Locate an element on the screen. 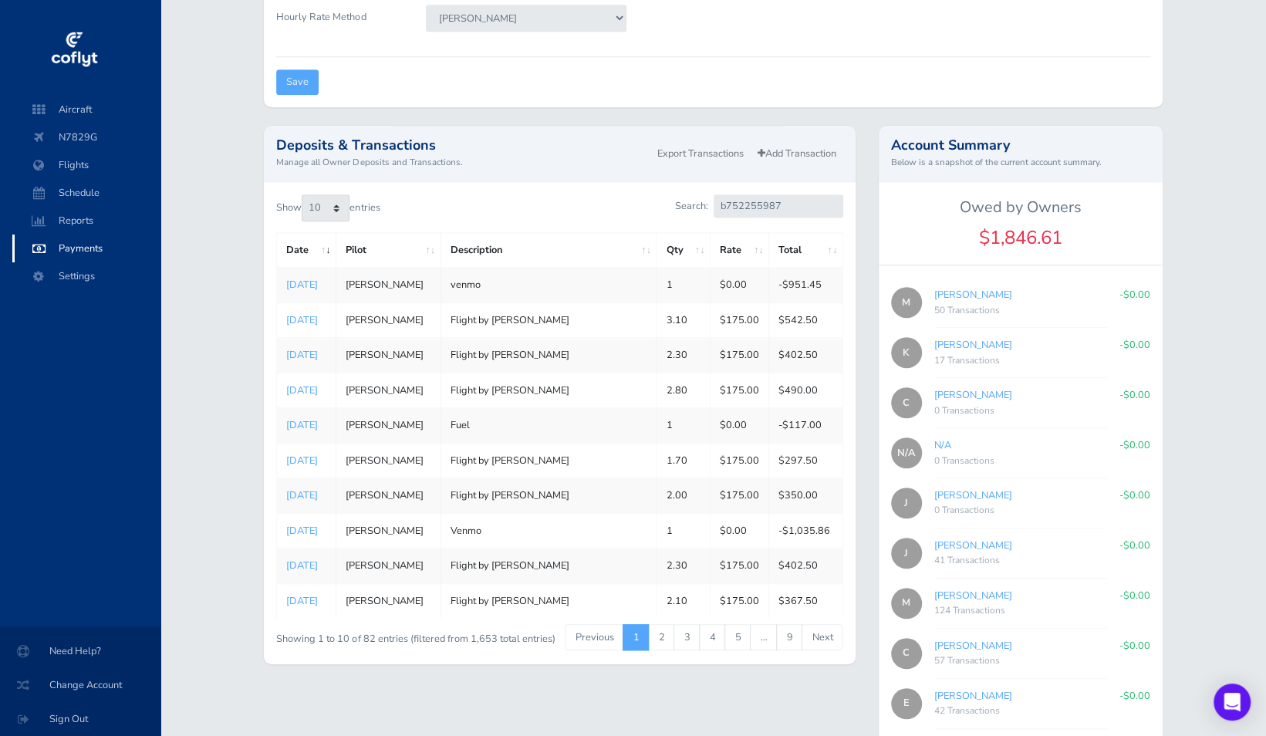  div: $1,846.61 is located at coordinates (1021, 238).